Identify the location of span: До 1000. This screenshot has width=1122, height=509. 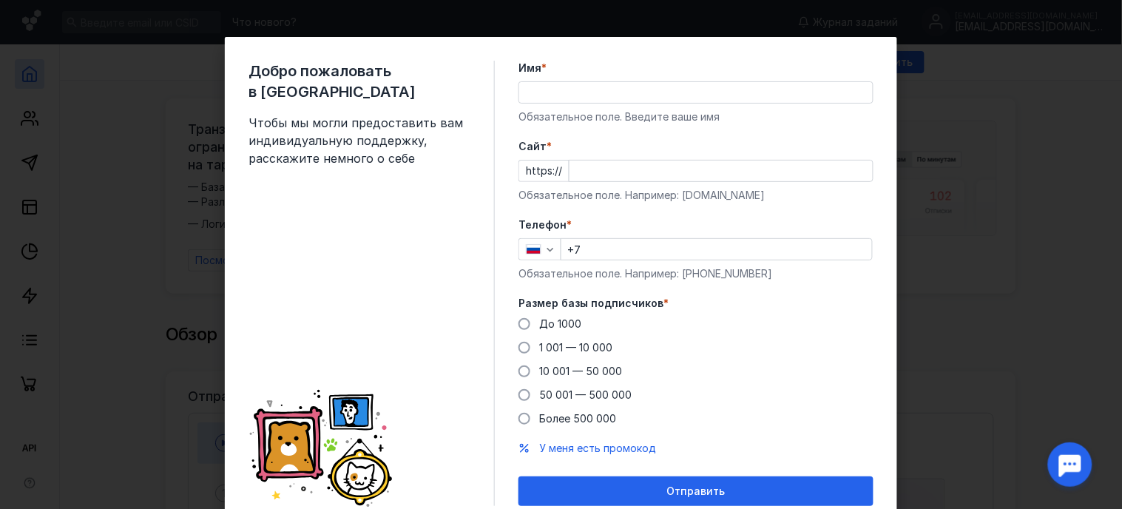
(560, 323).